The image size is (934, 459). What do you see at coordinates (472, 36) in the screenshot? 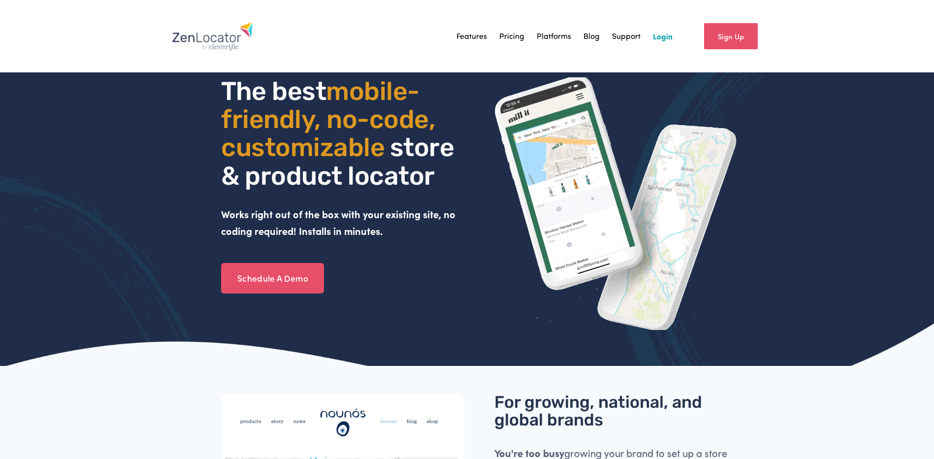
I see `a: Features` at bounding box center [472, 36].